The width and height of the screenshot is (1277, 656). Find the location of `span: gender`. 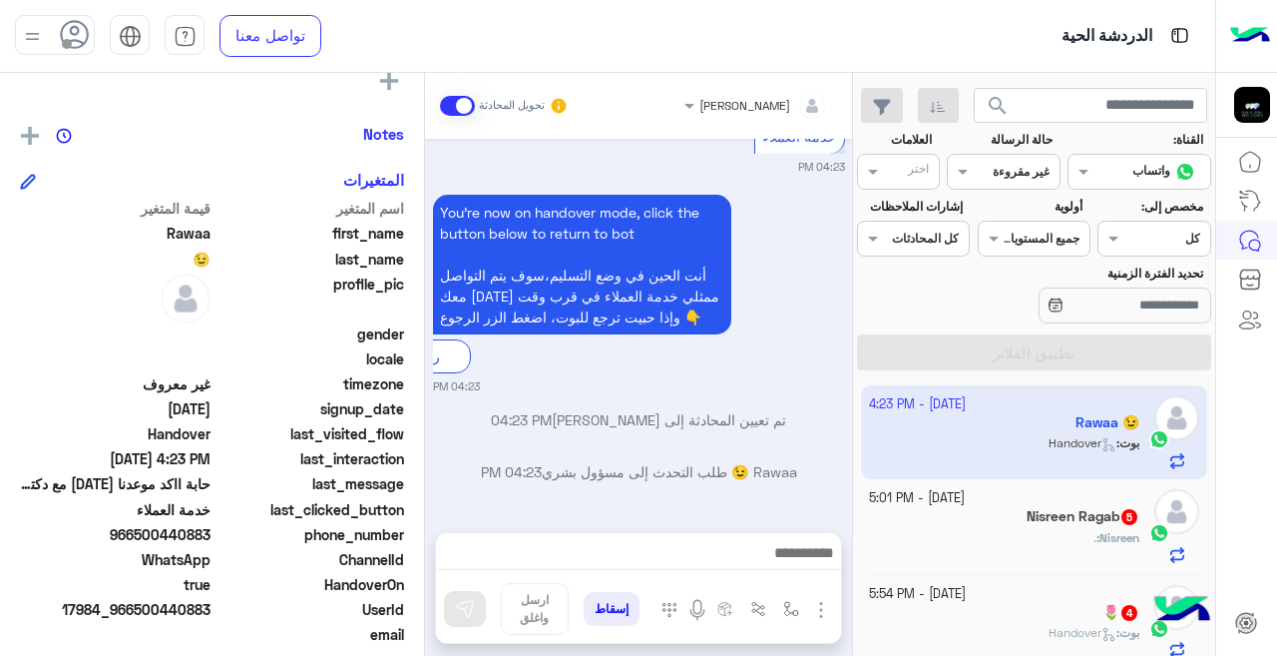

span: gender is located at coordinates (309, 333).